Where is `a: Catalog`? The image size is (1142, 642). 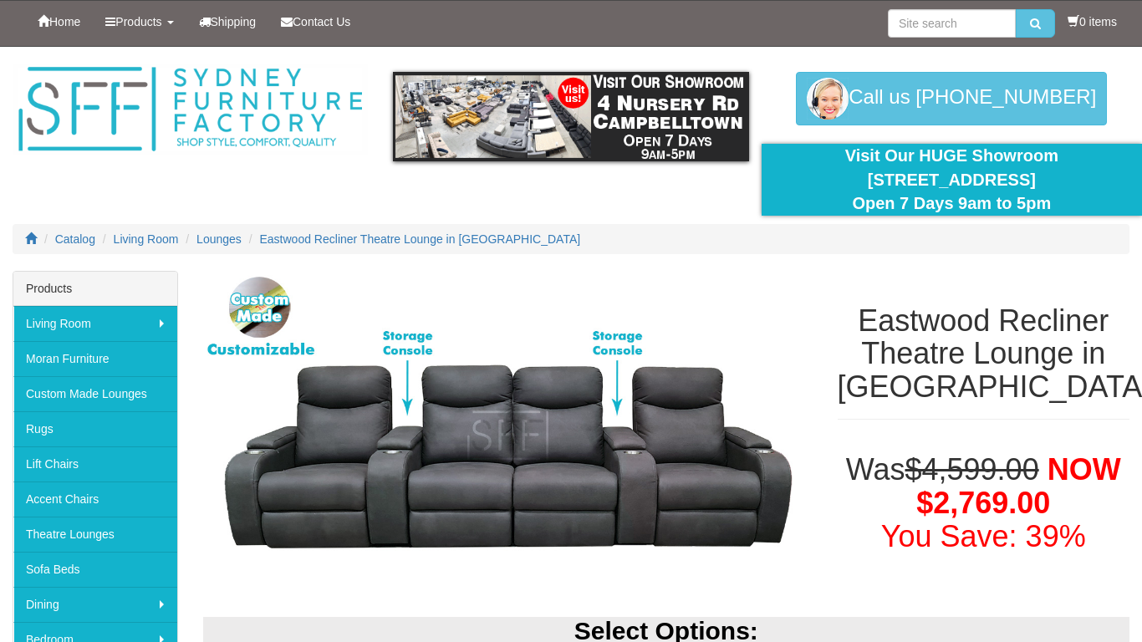
a: Catalog is located at coordinates (75, 239).